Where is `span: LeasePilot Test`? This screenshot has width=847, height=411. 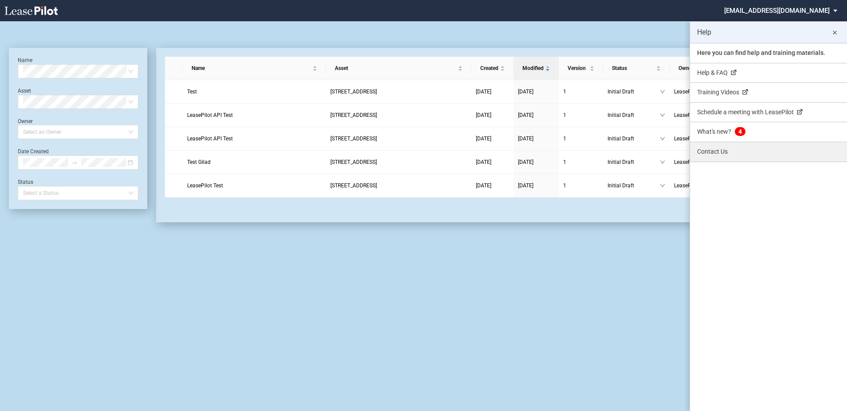
span: LeasePilot Test is located at coordinates (205, 186).